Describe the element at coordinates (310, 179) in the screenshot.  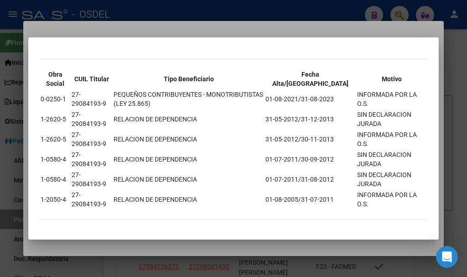
I see `td: 01-07-2011/31-08-2012` at that location.